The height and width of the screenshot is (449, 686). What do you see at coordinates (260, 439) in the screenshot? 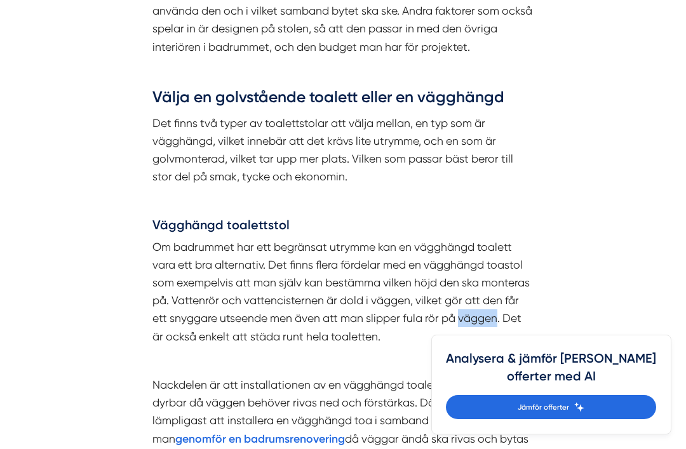
I see `a: genomför en badrumsrenovering` at bounding box center [260, 439].